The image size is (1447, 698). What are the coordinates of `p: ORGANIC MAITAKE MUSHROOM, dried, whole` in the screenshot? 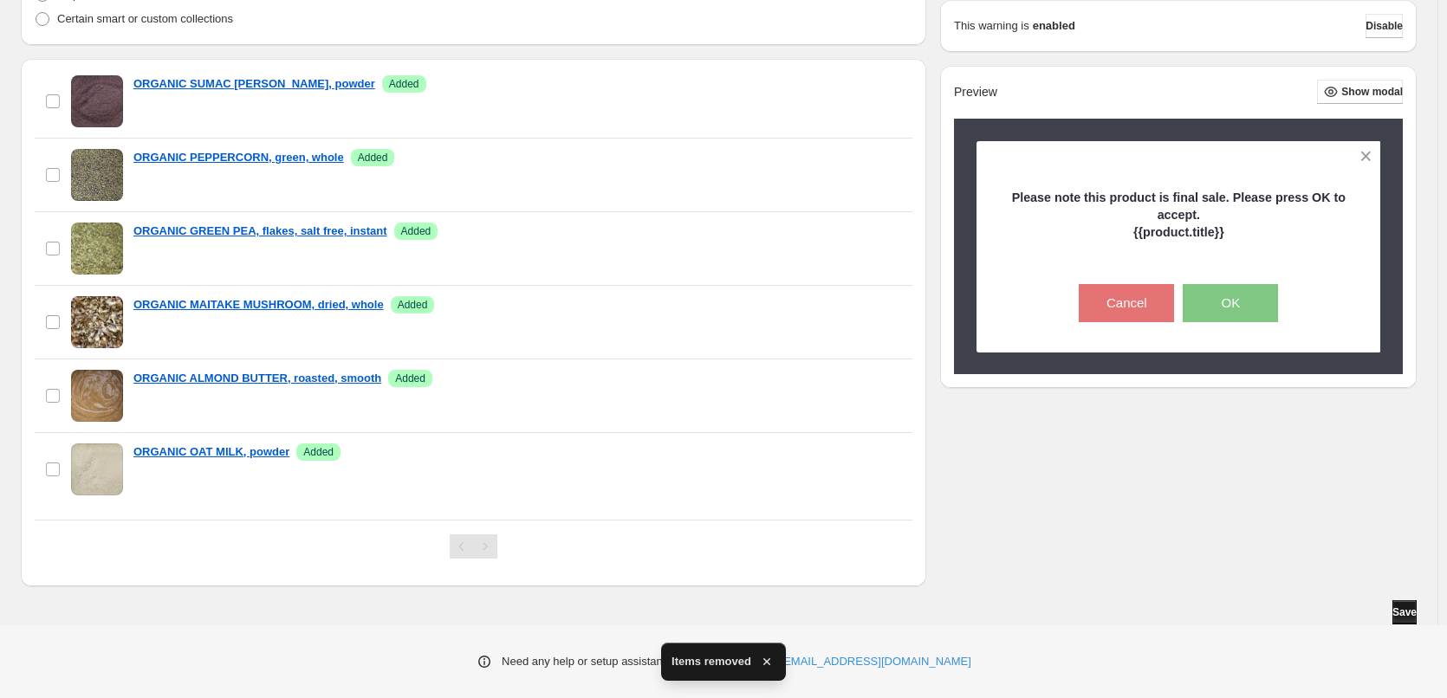 It's located at (258, 305).